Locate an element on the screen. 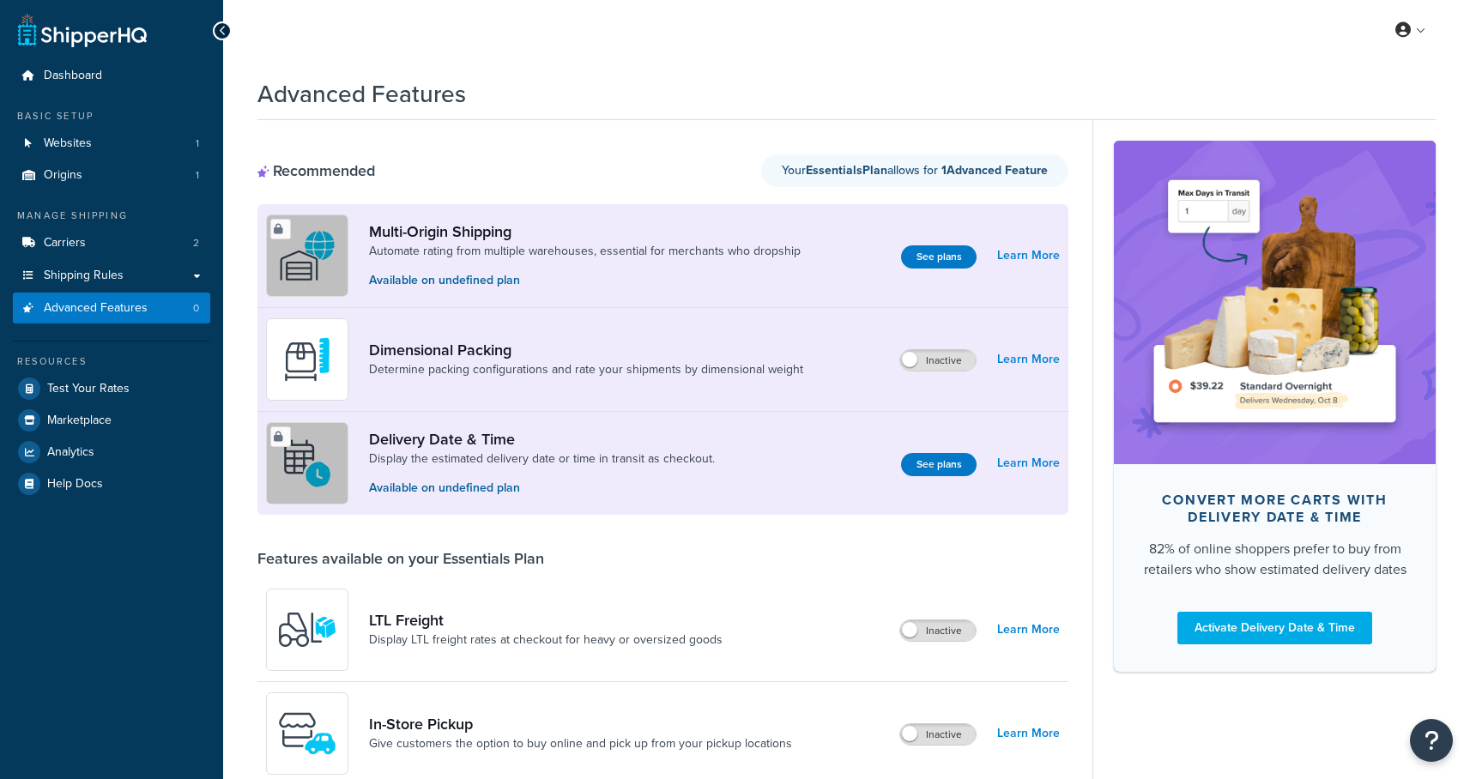  span: Websites is located at coordinates (68, 143).